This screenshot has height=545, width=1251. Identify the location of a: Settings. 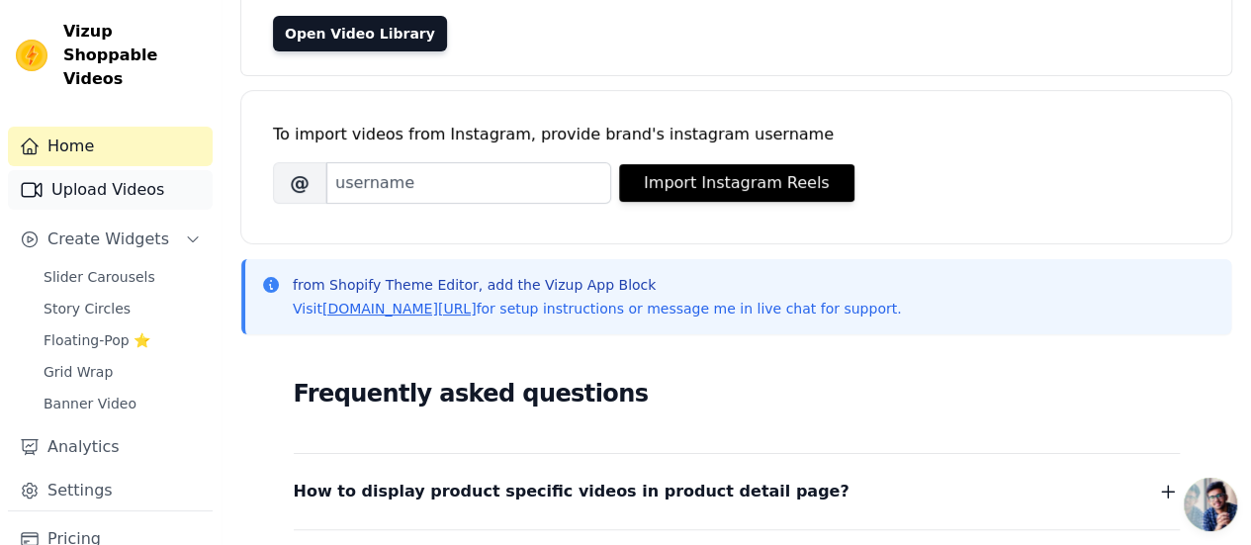
(110, 490).